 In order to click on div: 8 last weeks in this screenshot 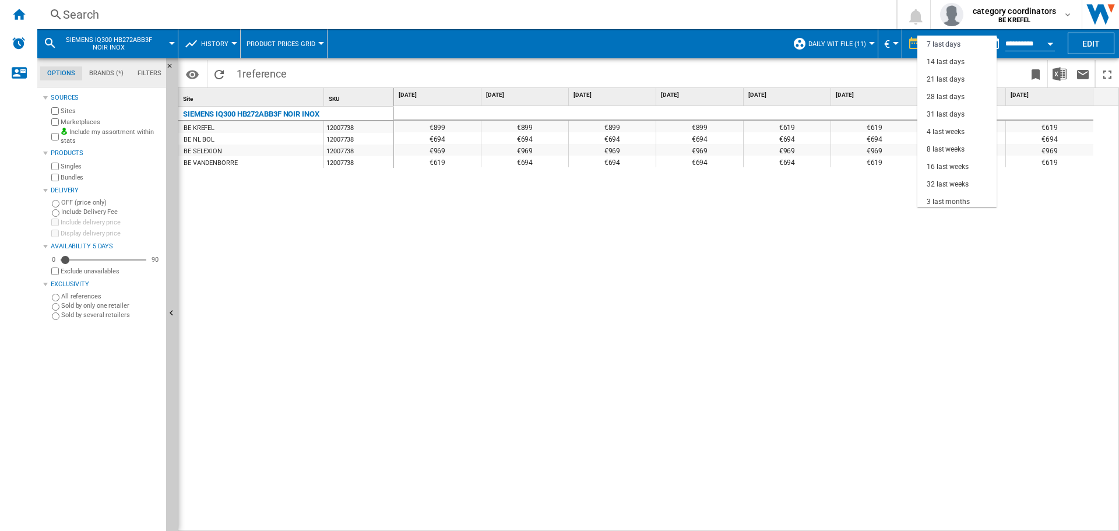, I will do `click(945, 149)`.